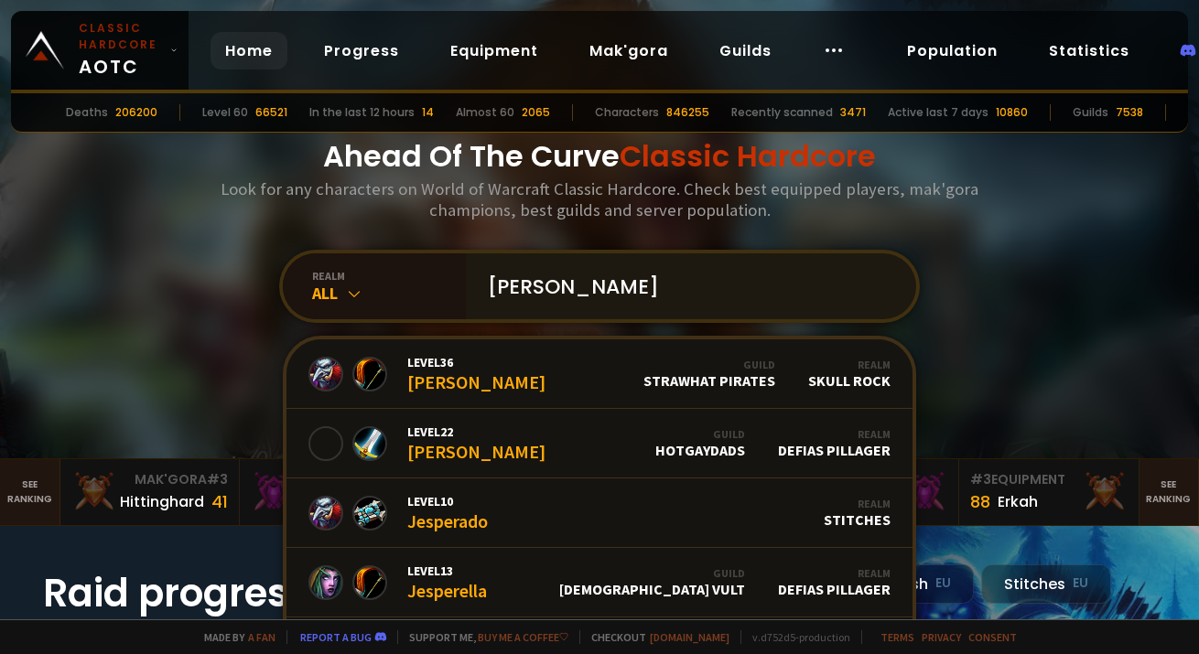  I want to click on div: Recently scanned, so click(782, 113).